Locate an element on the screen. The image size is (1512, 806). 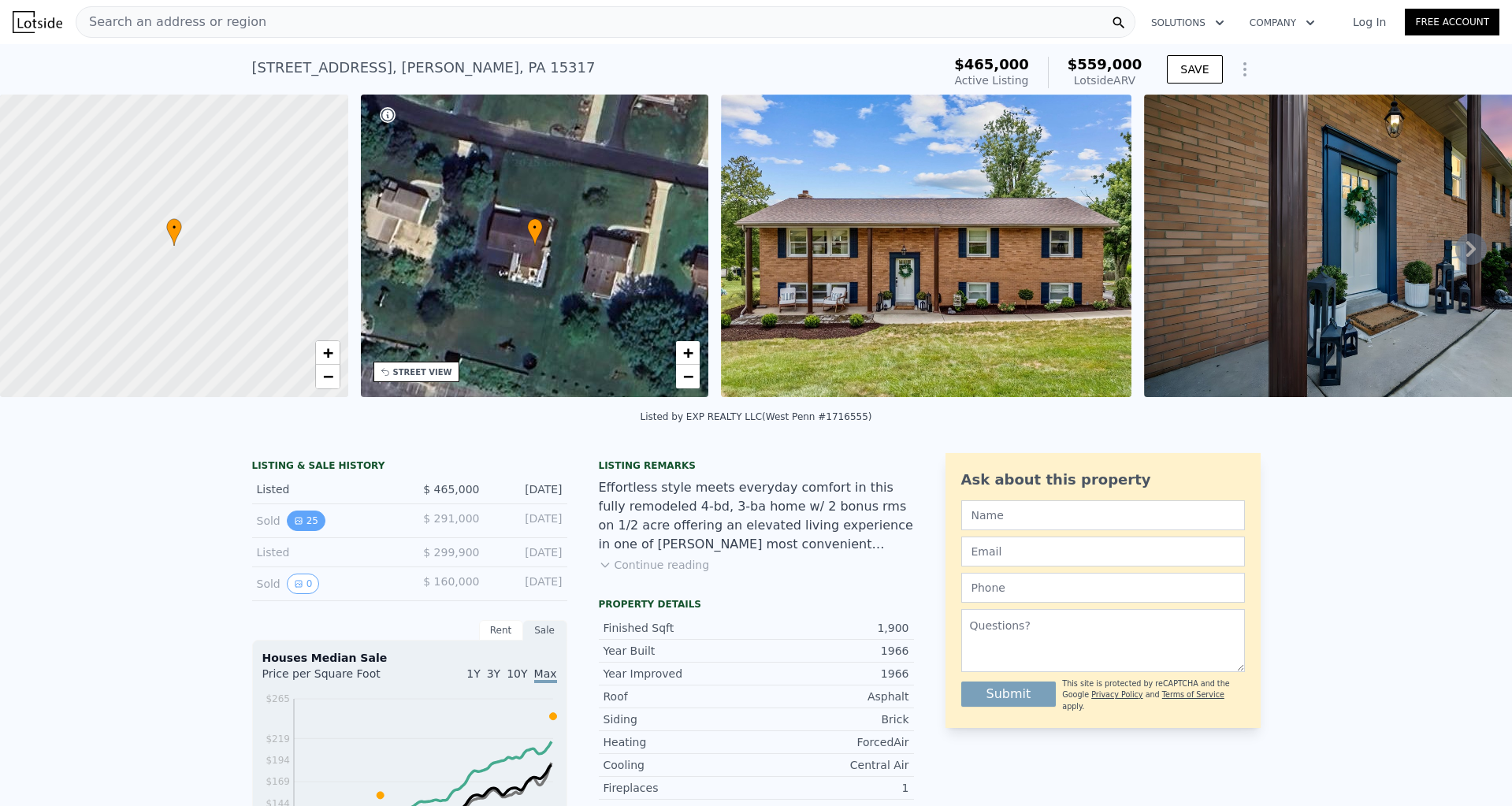
div: Listing remarks is located at coordinates (756, 466).